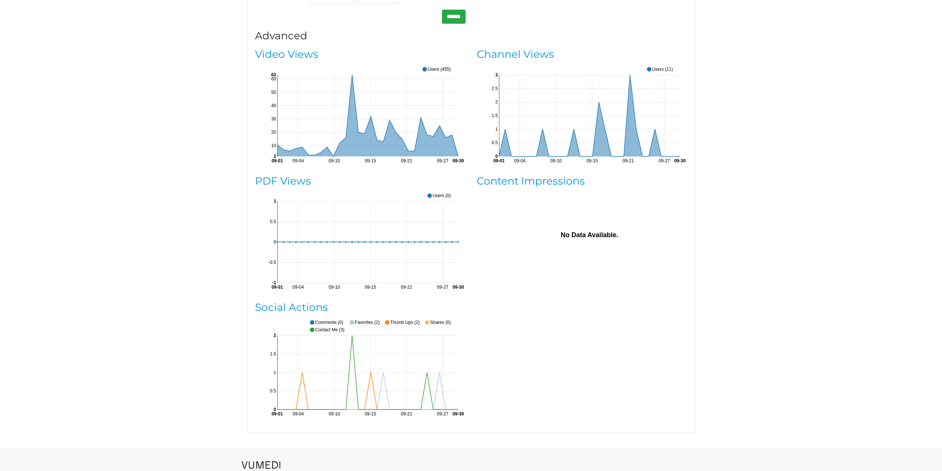 The image size is (942, 471). I want to click on text: Favorites (2), so click(367, 322).